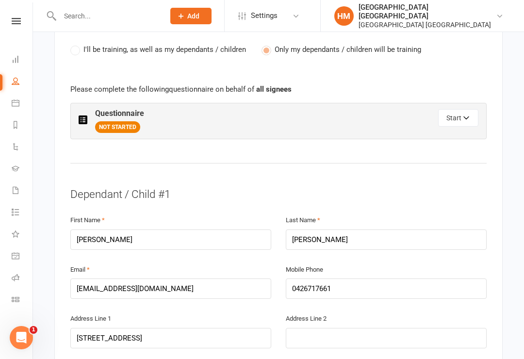 This screenshot has width=524, height=359. What do you see at coordinates (107, 16) in the screenshot?
I see `input: Search...` at bounding box center [107, 16].